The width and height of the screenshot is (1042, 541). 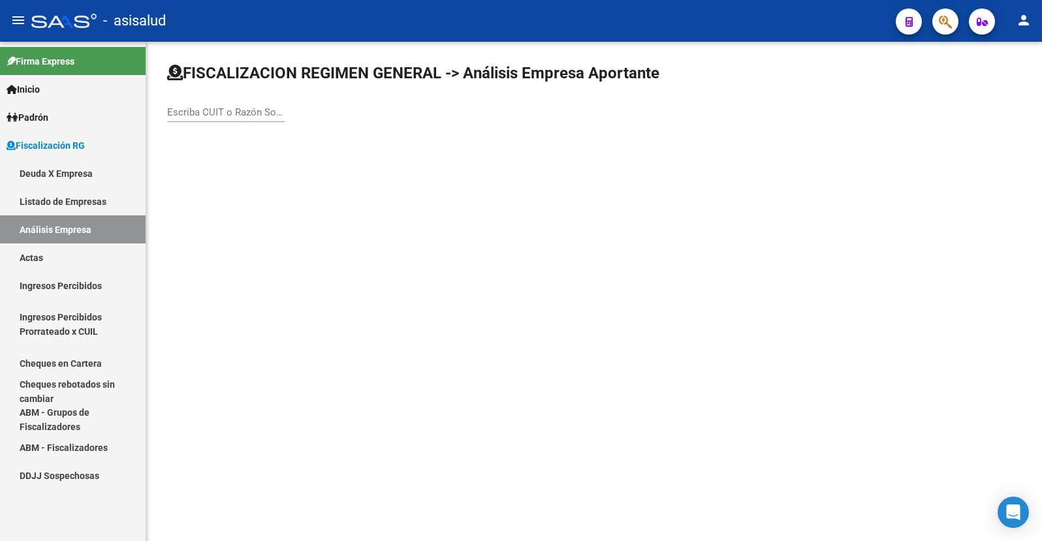 What do you see at coordinates (1023, 20) in the screenshot?
I see `mat-icon: person` at bounding box center [1023, 20].